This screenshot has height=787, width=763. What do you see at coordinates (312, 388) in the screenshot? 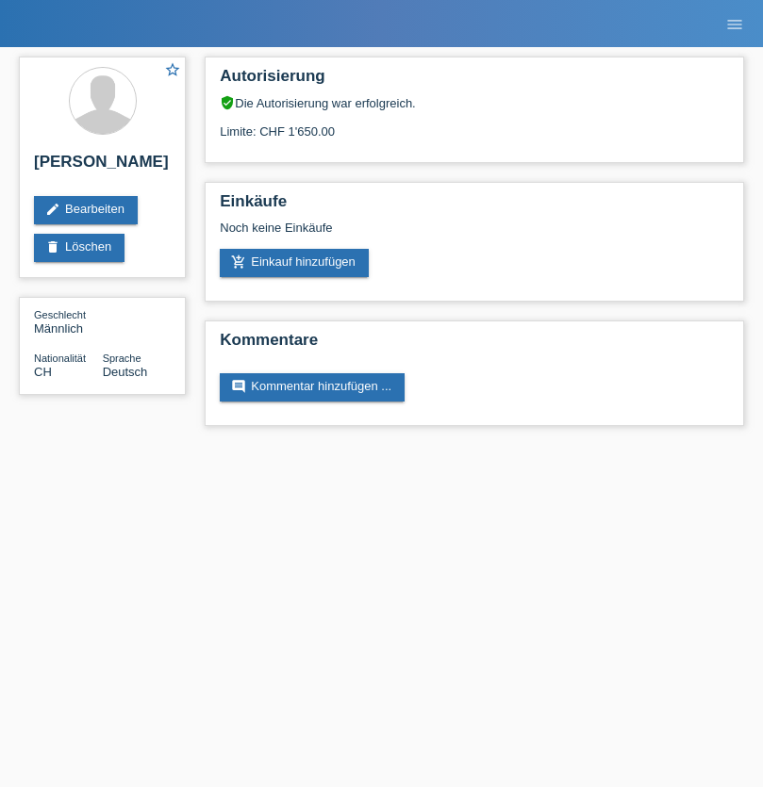
I see `a: commentKommentar hinzufügen ...` at bounding box center [312, 388].